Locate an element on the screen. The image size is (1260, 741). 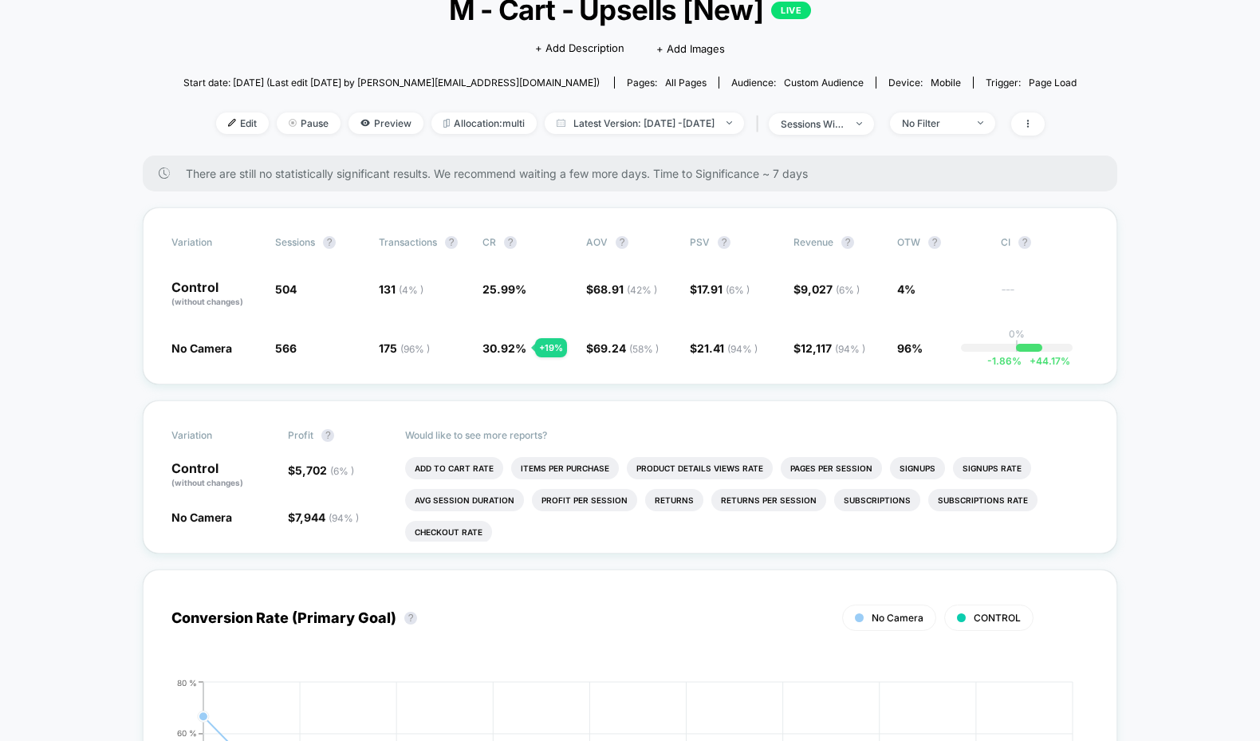
span: Edit is located at coordinates (242, 123).